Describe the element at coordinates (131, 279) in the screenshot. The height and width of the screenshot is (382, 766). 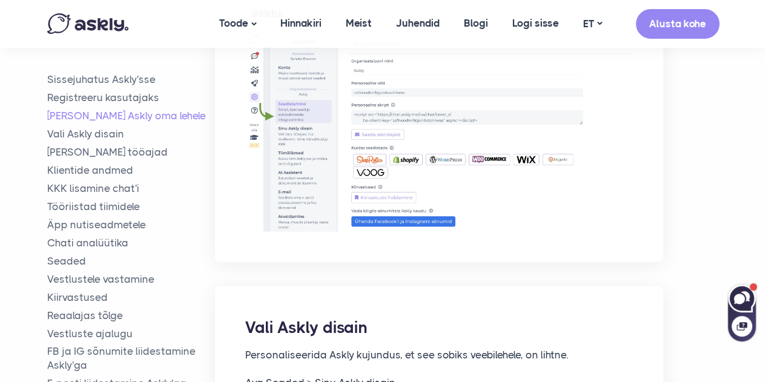
I see `a: Vestlustele vastamine` at that location.